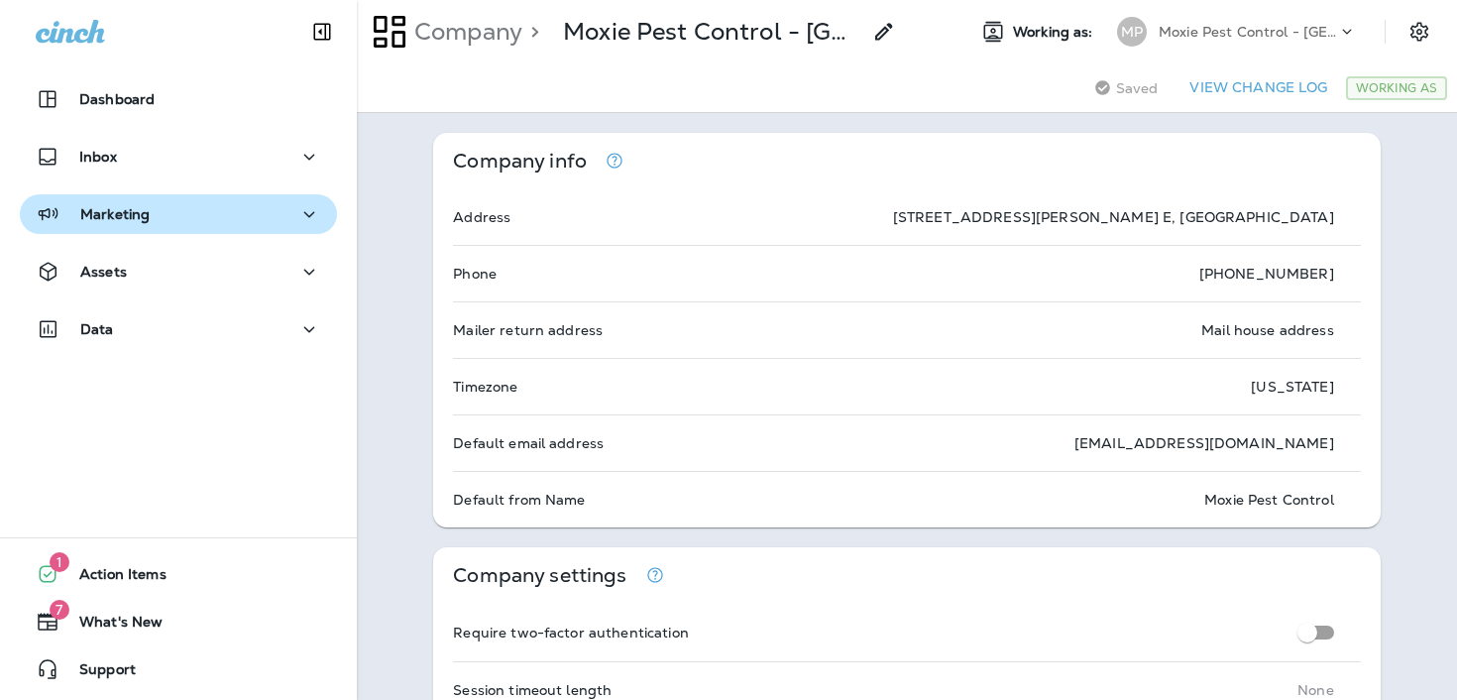 The image size is (1457, 700). I want to click on span: Working as:, so click(1055, 32).